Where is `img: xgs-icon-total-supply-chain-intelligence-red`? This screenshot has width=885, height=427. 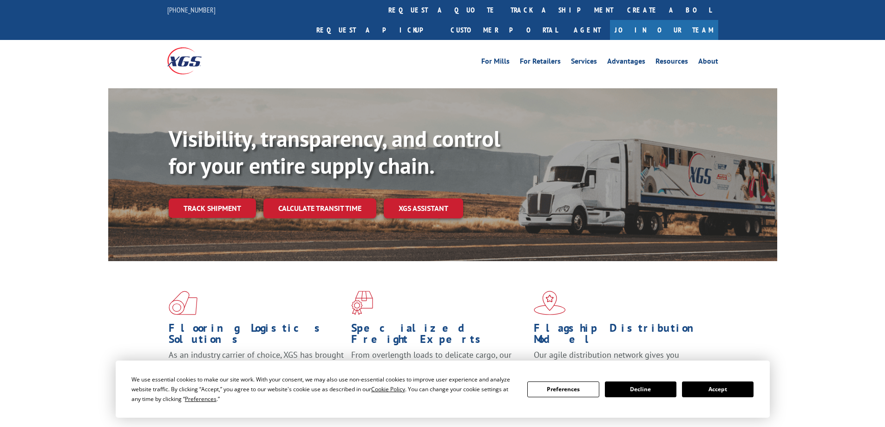 img: xgs-icon-total-supply-chain-intelligence-red is located at coordinates (183, 303).